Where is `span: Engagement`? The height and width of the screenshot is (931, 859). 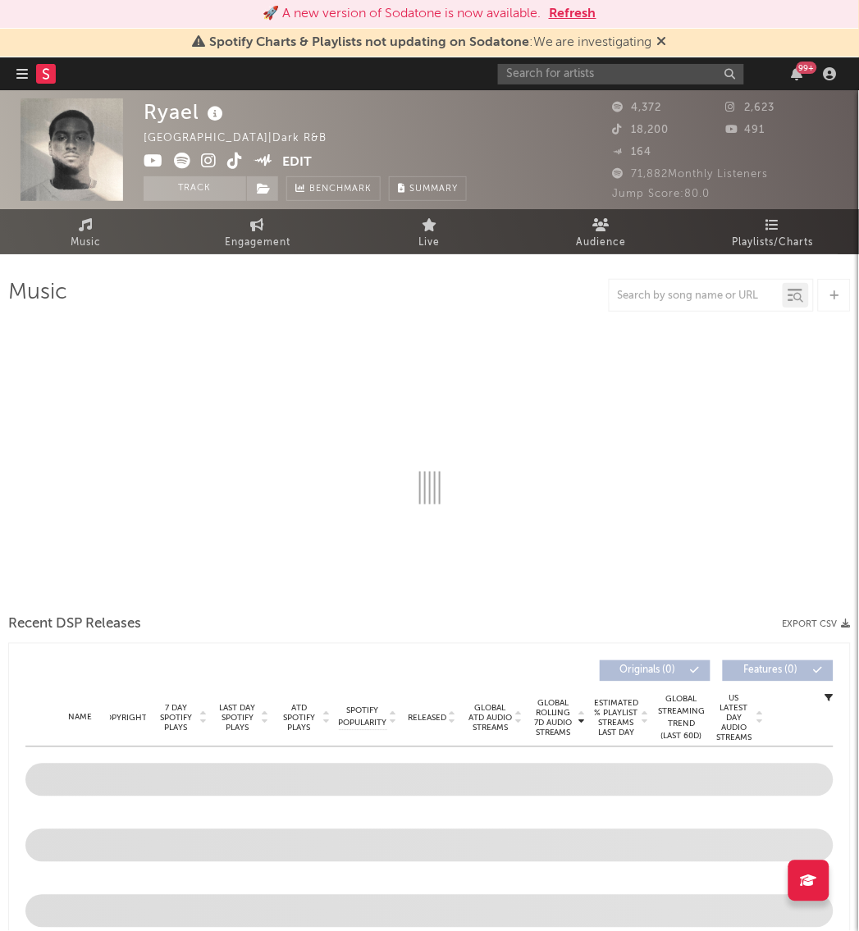
span: Engagement is located at coordinates (258, 243).